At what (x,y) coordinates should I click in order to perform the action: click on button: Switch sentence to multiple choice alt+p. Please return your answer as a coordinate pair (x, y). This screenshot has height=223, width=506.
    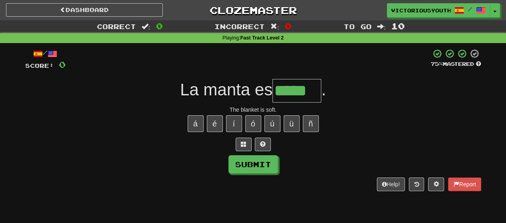
    Looking at the image, I should click on (243, 145).